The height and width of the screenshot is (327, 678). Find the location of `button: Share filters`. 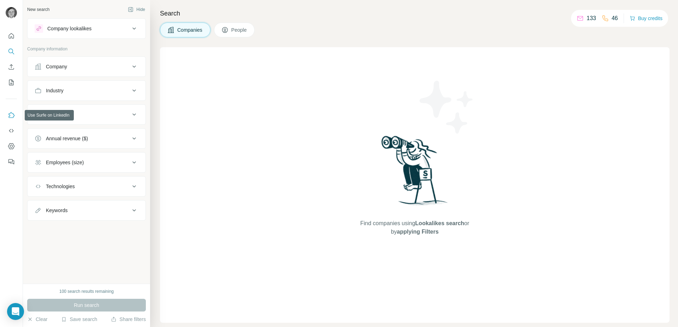

button: Share filters is located at coordinates (128, 320).